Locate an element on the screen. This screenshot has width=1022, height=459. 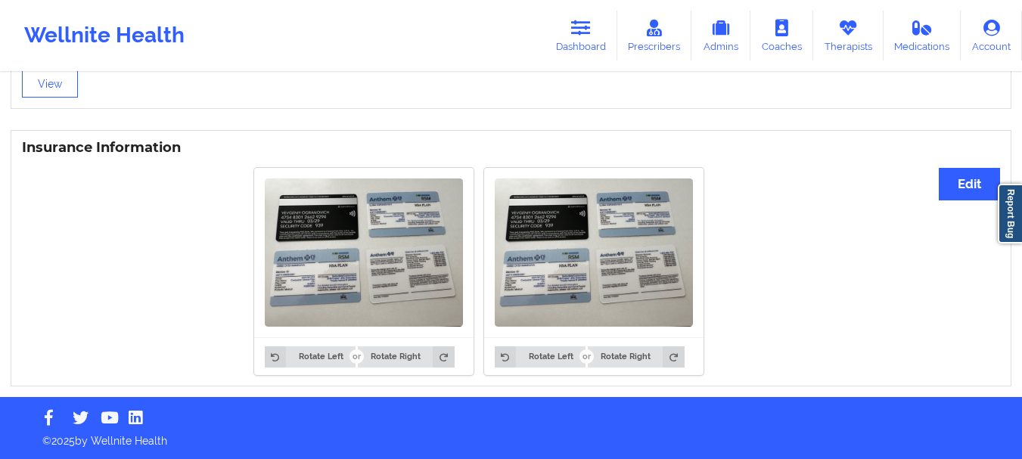
a: Prescribers is located at coordinates (654, 36).